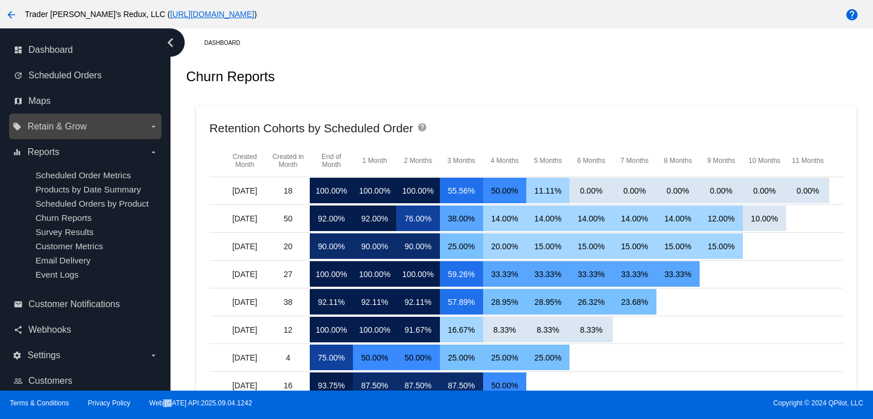 The height and width of the screenshot is (419, 873). I want to click on mat-header-cell: 5 Months, so click(548, 161).